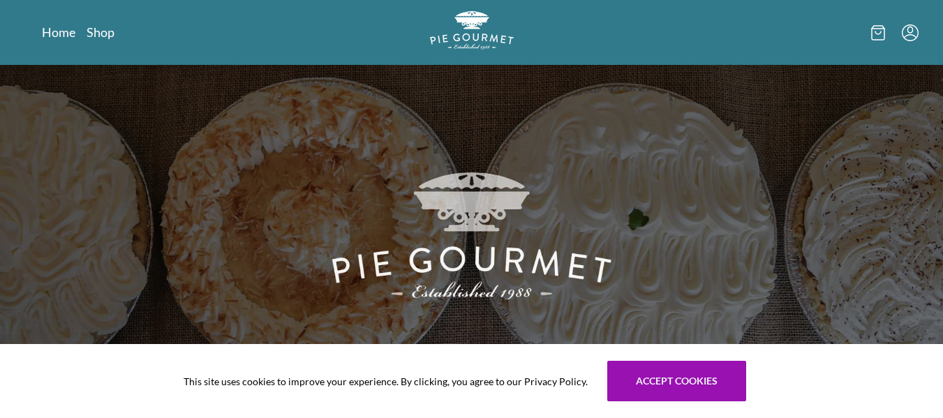 The height and width of the screenshot is (418, 943). What do you see at coordinates (676, 381) in the screenshot?
I see `button: Accept cookies` at bounding box center [676, 381].